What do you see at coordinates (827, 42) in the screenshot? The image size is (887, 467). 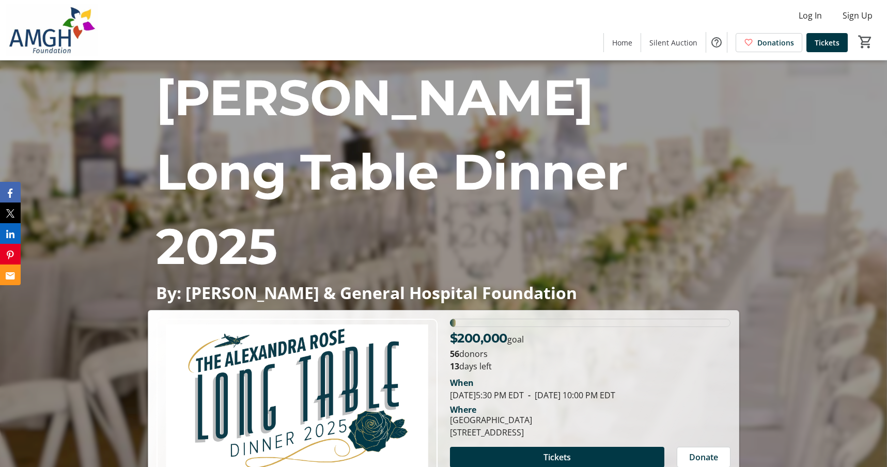 I see `a: Tickets` at bounding box center [827, 42].